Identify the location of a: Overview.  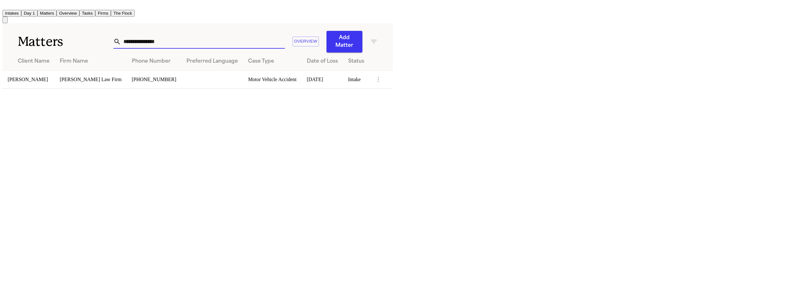
(68, 13).